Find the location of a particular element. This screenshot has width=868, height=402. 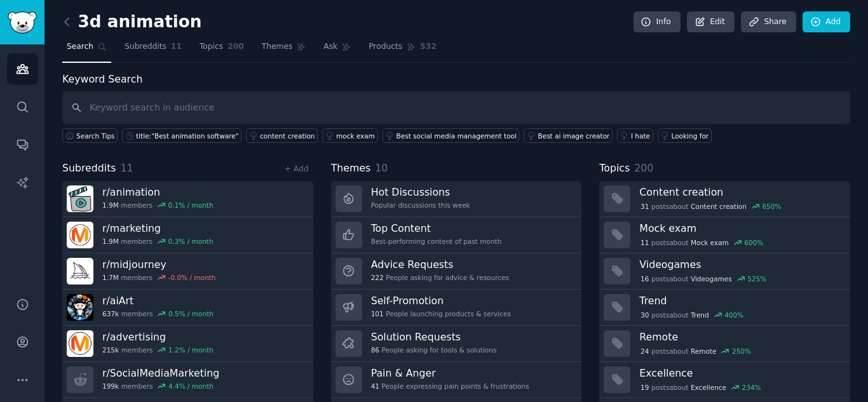

a: Looking for is located at coordinates (685, 135).